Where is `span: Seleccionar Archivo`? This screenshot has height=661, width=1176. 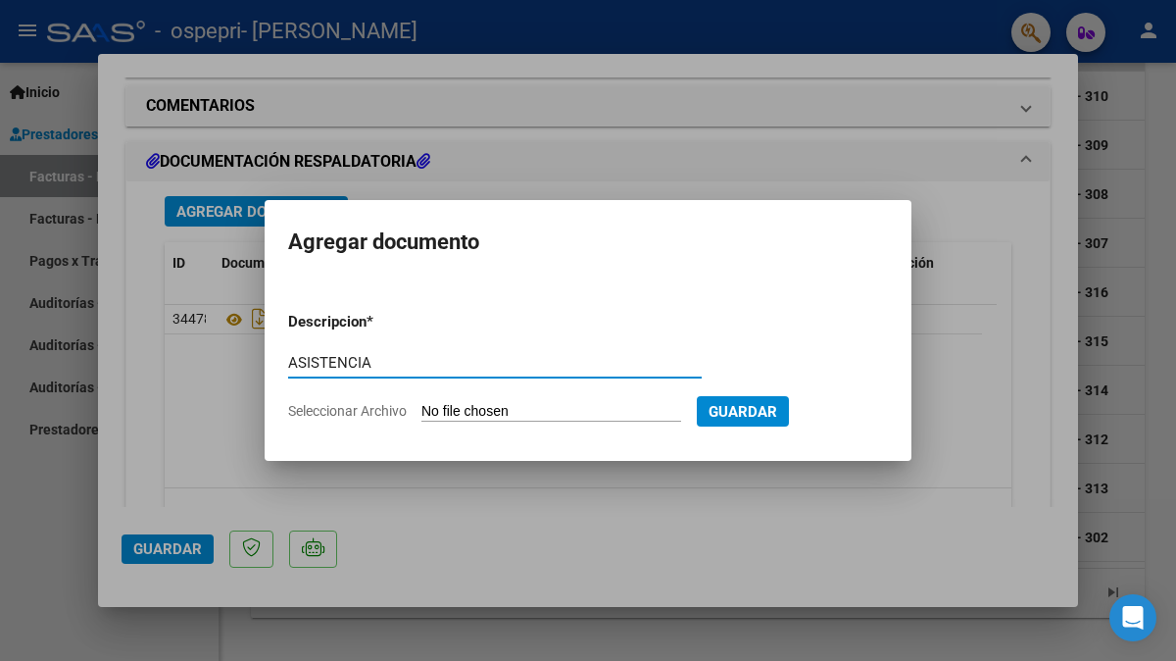
span: Seleccionar Archivo is located at coordinates (347, 411).